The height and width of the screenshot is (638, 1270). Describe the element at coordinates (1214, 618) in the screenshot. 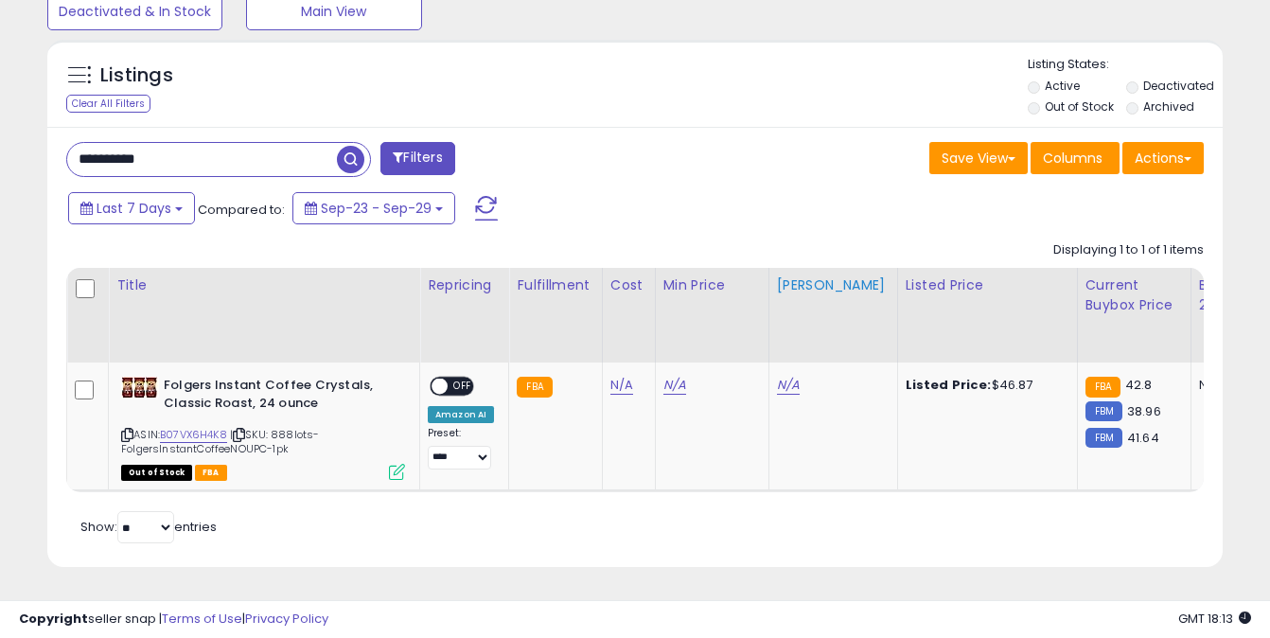

I see `span: 2025-10-7 18:13 GMT` at that location.